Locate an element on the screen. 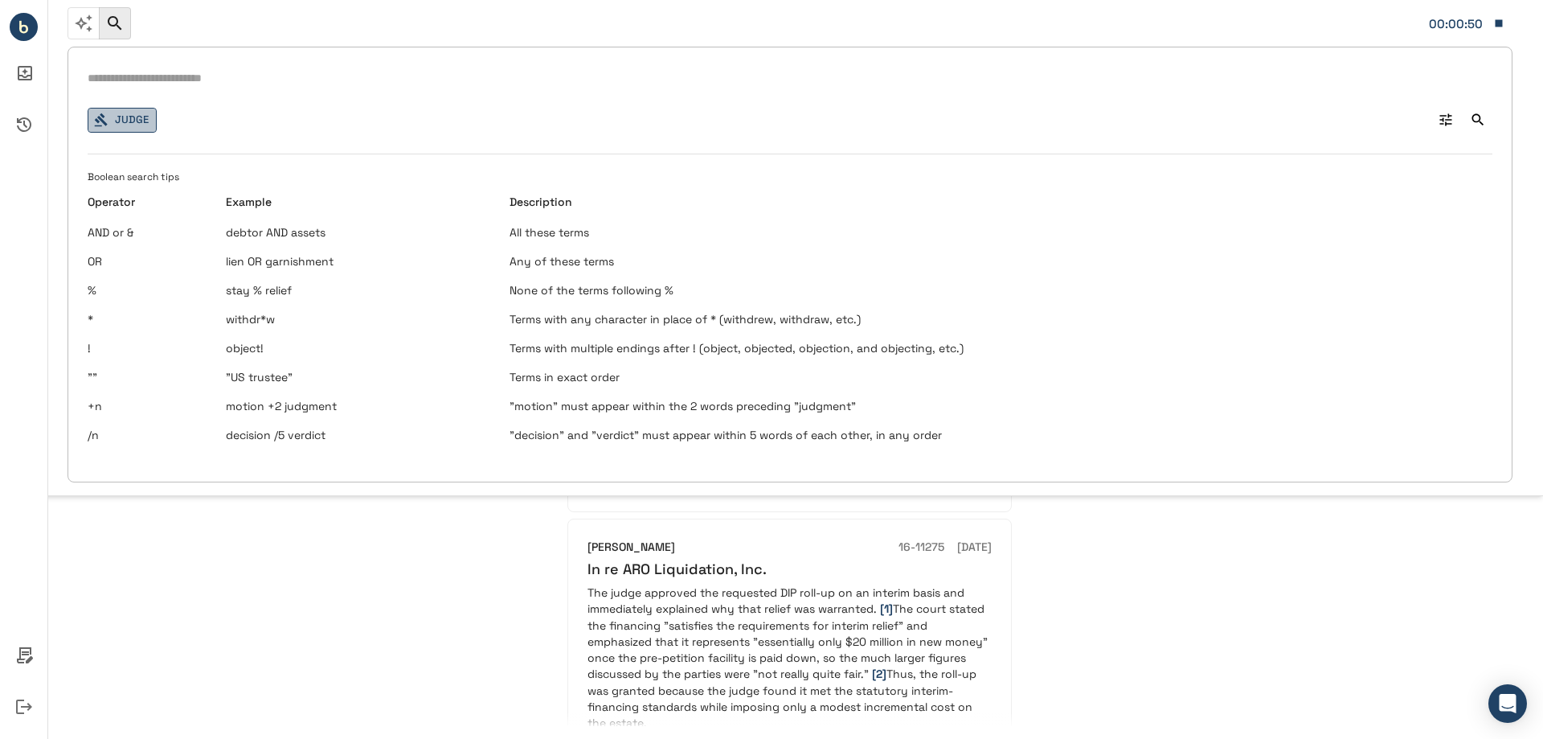 This screenshot has width=1543, height=739. button: Judge is located at coordinates (122, 120).